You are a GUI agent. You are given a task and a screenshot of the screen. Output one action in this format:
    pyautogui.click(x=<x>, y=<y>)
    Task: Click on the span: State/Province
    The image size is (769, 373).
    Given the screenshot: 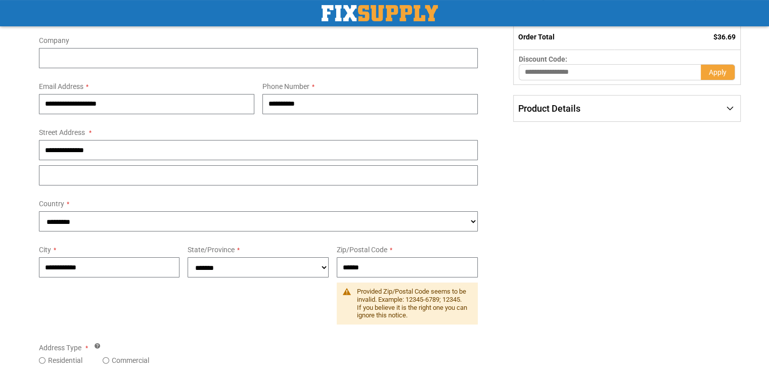 What is the action you would take?
    pyautogui.click(x=211, y=250)
    